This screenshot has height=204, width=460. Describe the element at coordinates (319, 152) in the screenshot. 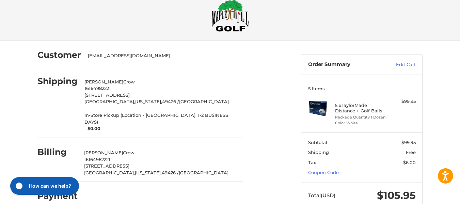

I see `span: Shipping` at that location.